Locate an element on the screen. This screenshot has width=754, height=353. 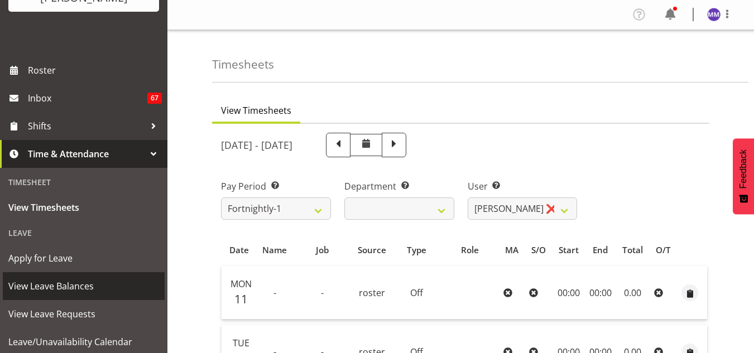
span: Type is located at coordinates (416, 250).